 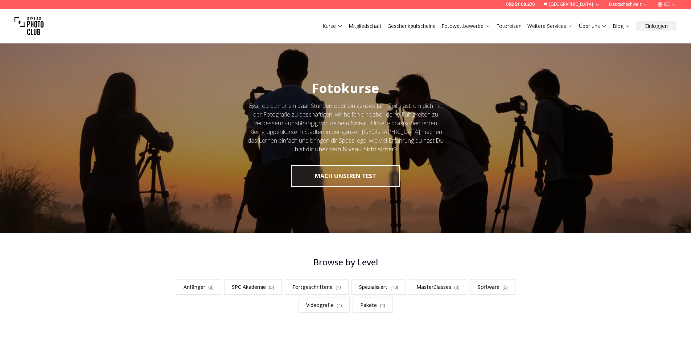 What do you see at coordinates (465, 26) in the screenshot?
I see `button: Fotowettbewerbe` at bounding box center [465, 26].